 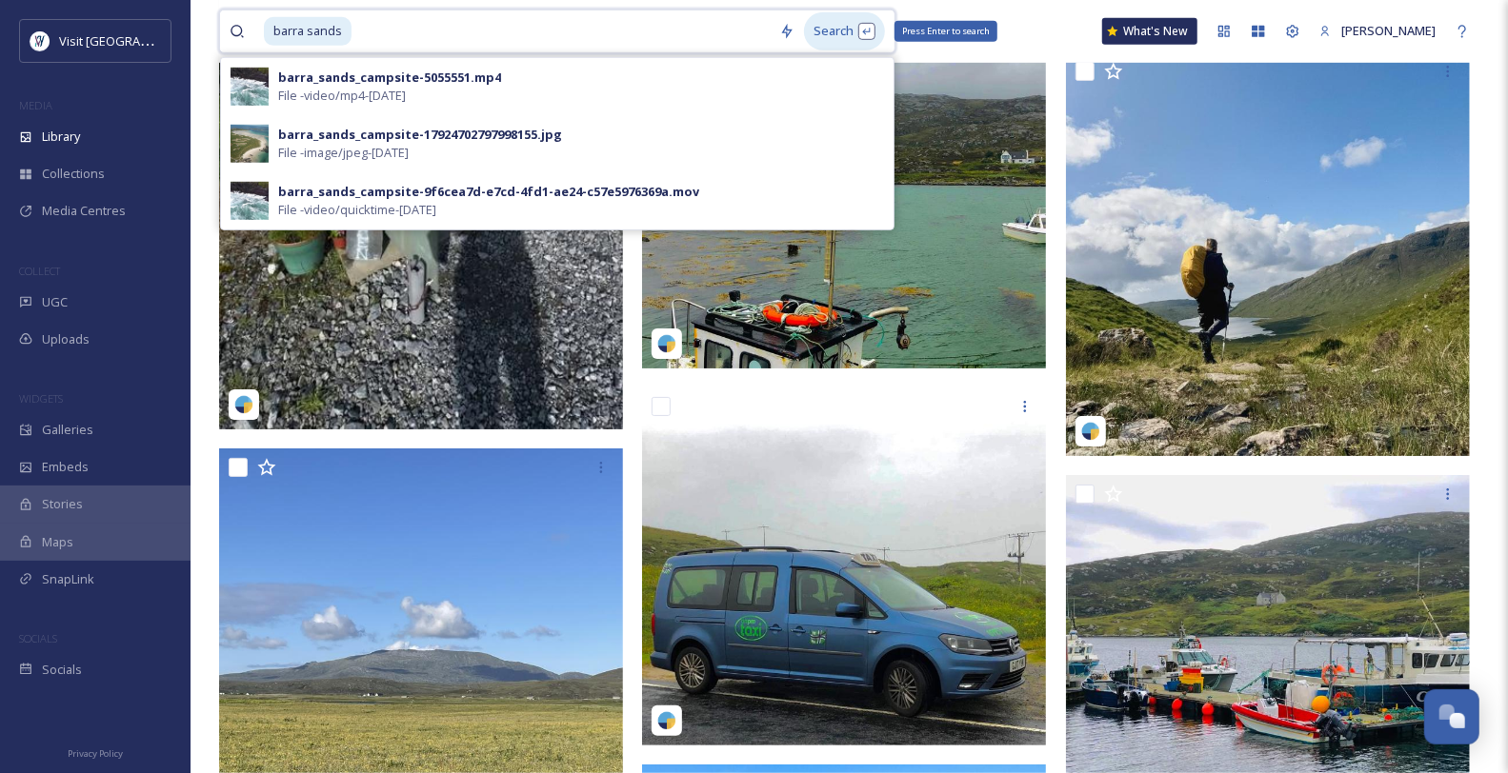 What do you see at coordinates (489, 191) in the screenshot?
I see `div: barra_sands_campsite-9f6cea7d-e7cd-4fd1-ae24-c57e5976369a.mov` at bounding box center [489, 191].